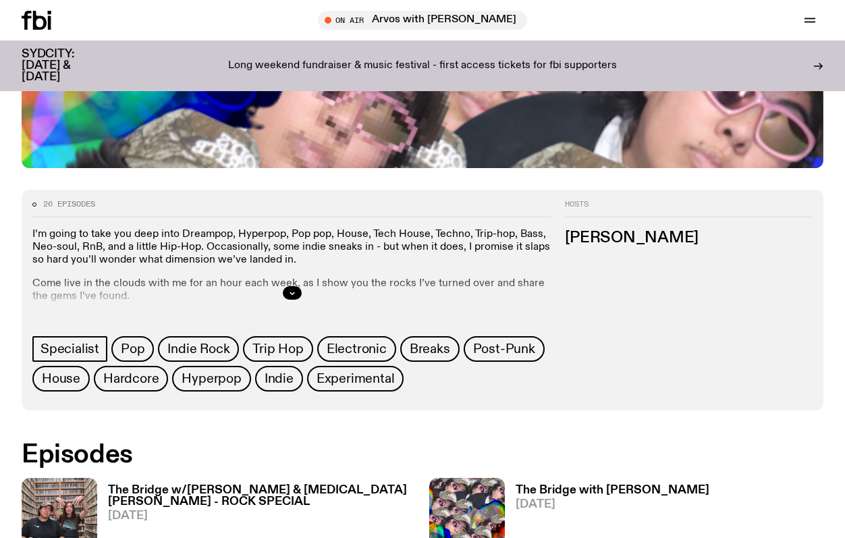 This screenshot has width=845, height=538. Describe the element at coordinates (356, 379) in the screenshot. I see `span: Experimental` at that location.